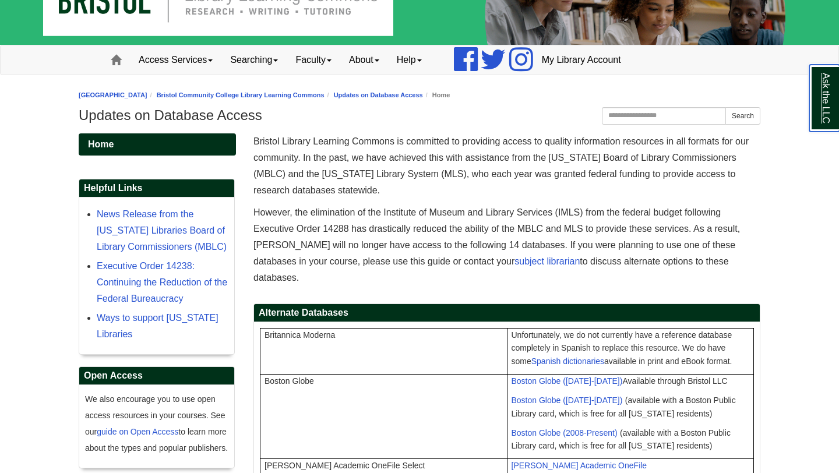 This screenshot has height=473, width=839. Describe the element at coordinates (289, 381) in the screenshot. I see `span: Boston Globe` at that location.